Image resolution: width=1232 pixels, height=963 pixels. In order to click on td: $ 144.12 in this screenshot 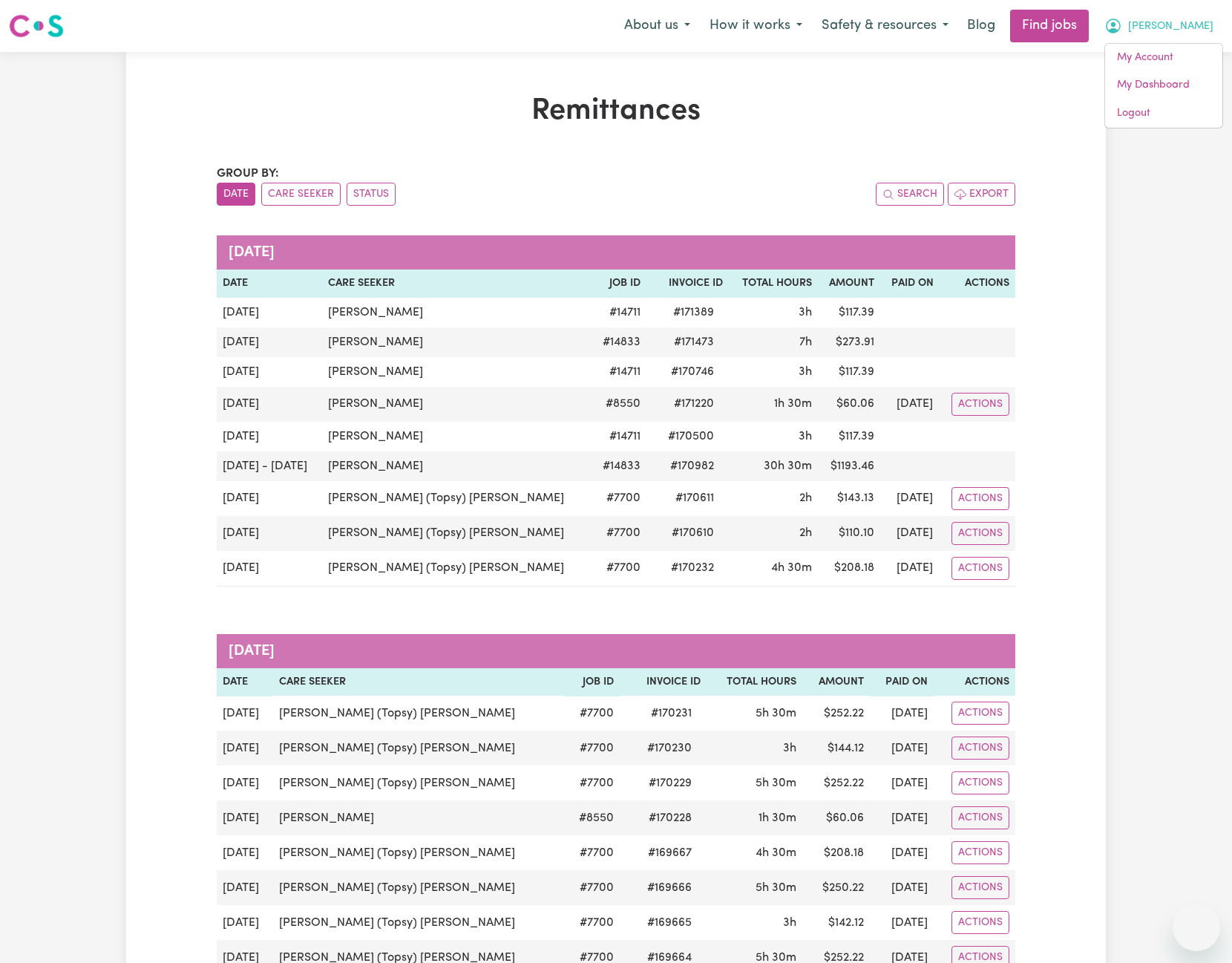, I will do `click(836, 747)`.